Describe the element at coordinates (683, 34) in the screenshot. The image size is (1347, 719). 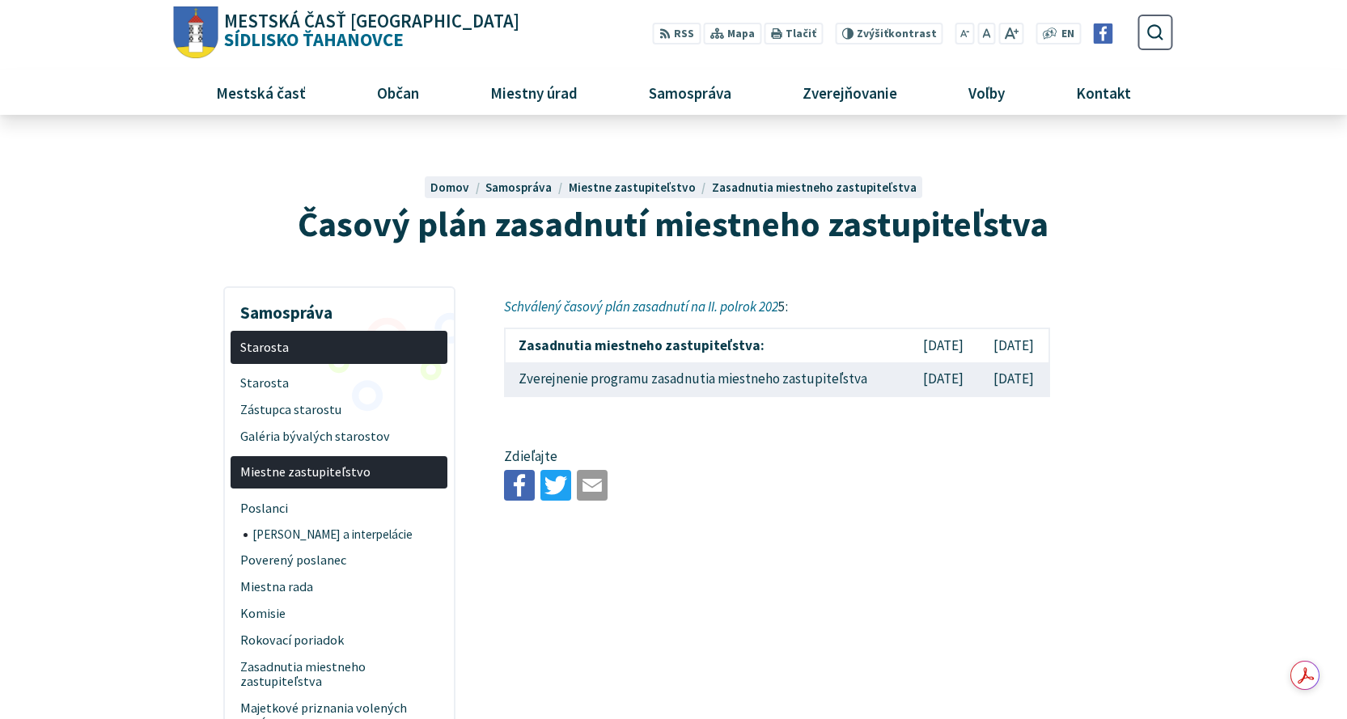
I see `span: RSS` at that location.